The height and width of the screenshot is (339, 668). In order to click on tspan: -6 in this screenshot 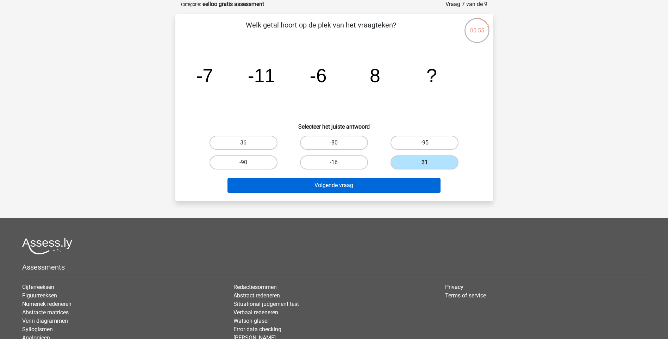, I will do `click(318, 75)`.